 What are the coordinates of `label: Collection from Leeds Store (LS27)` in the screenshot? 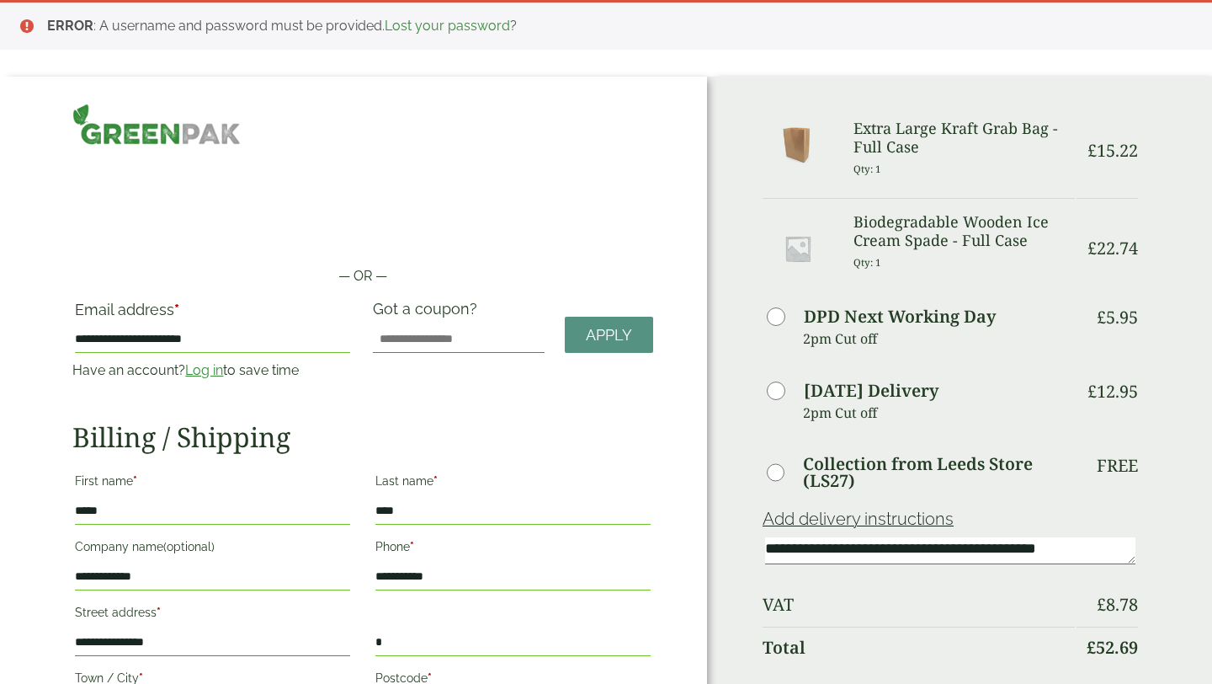 It's located at (939, 472).